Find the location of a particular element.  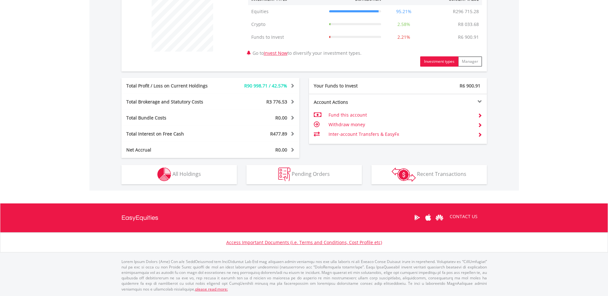

button: Recent Transactions is located at coordinates (429, 175).